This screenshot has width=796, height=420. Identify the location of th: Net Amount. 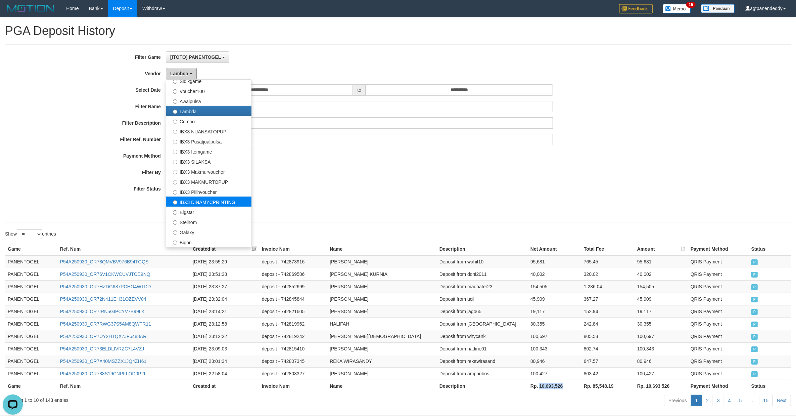
(554, 249).